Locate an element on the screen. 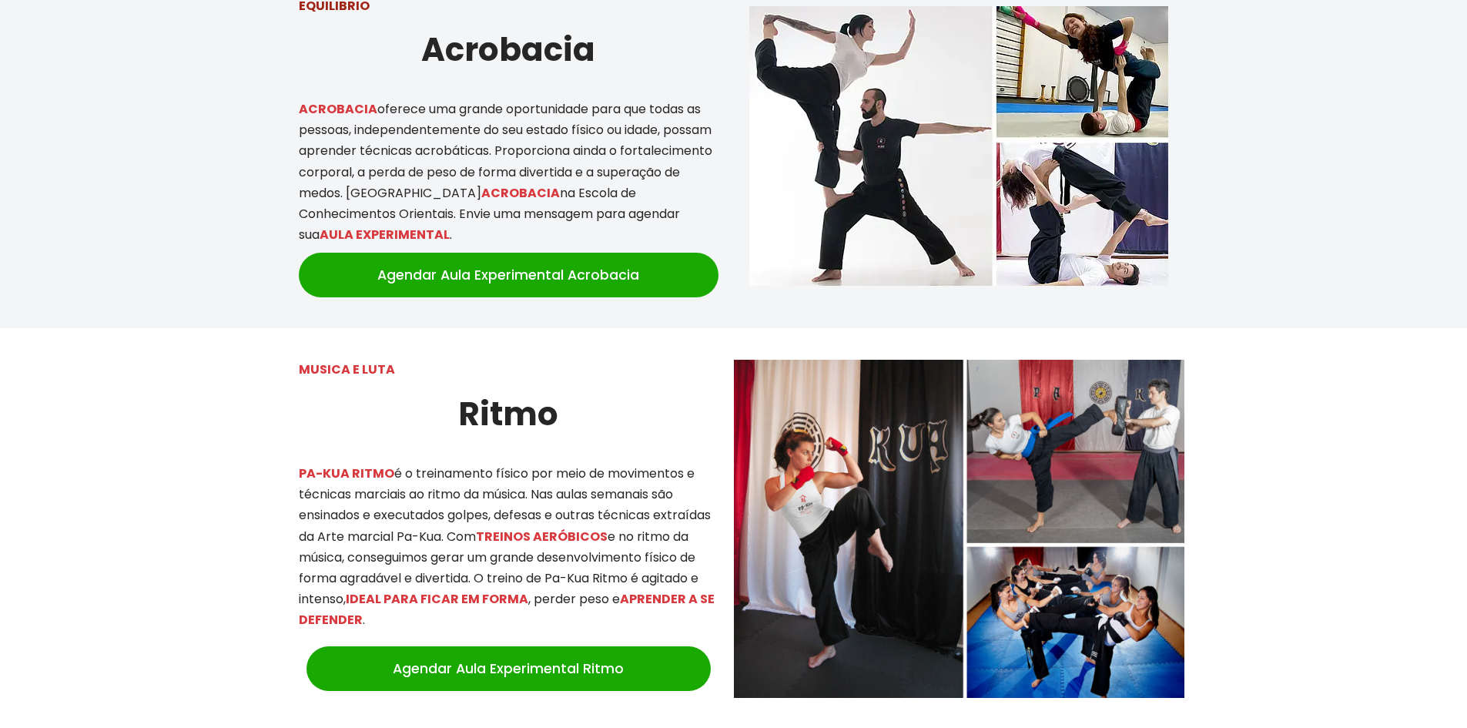 The image size is (1467, 728). p: é o treinamento físico por meio de movimentos e técnicas marciais ao ritmo da música. Nas aulas s... is located at coordinates (508, 547).